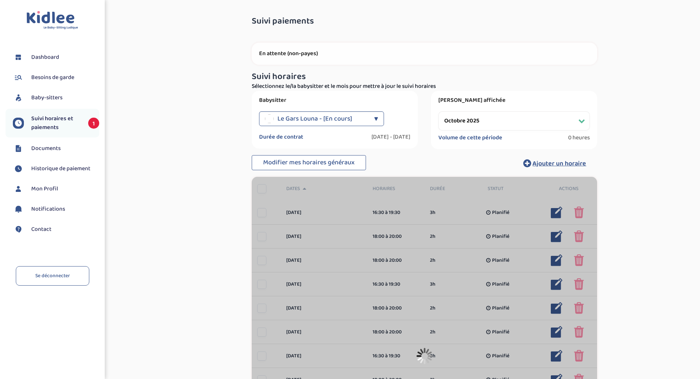 This screenshot has height=379, width=700. Describe the element at coordinates (56, 169) in the screenshot. I see `a: Historique de paiement` at that location.